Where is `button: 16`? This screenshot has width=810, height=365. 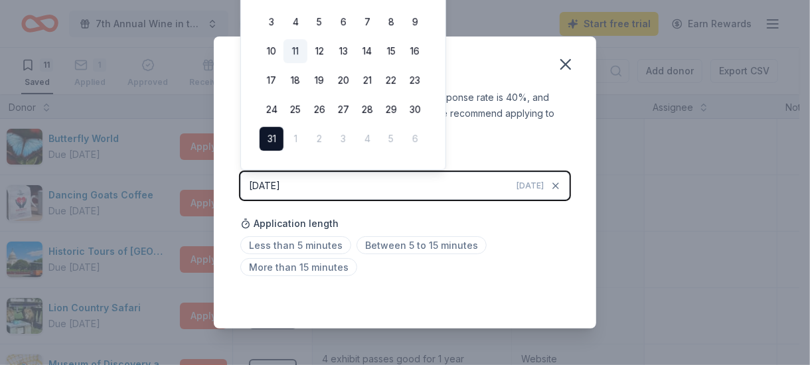
button: 16 is located at coordinates (415, 51).